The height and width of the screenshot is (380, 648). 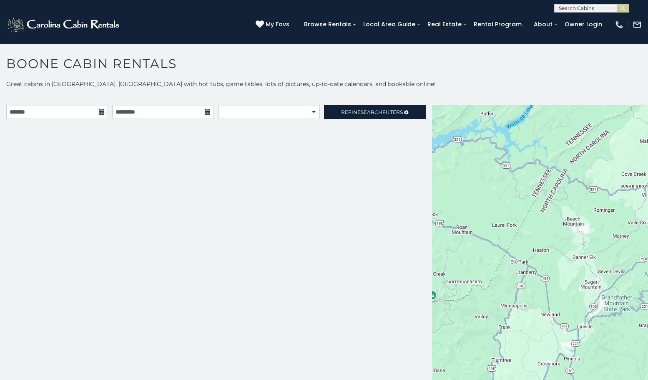 I want to click on a: Owner Login, so click(x=584, y=24).